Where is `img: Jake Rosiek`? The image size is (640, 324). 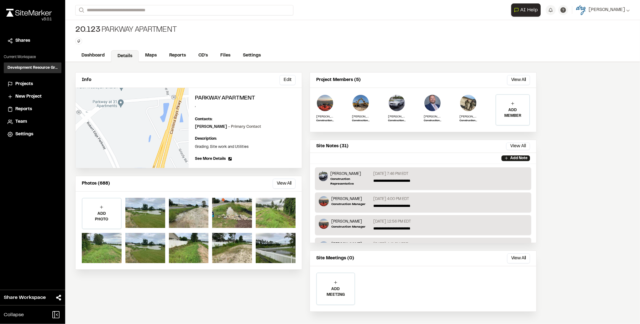
img: Jake Rosiek is located at coordinates (433, 103).